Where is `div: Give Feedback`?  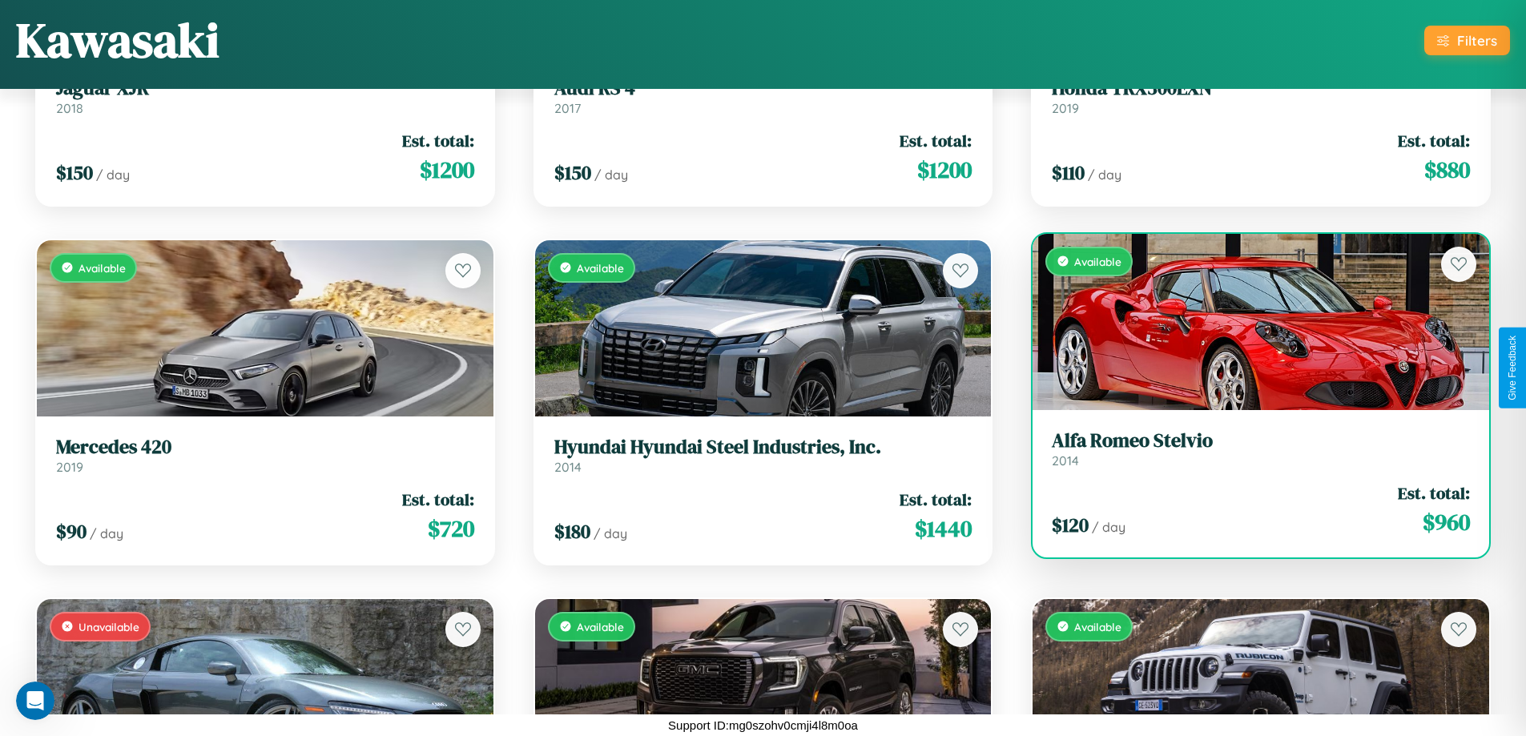
div: Give Feedback is located at coordinates (1513, 368).